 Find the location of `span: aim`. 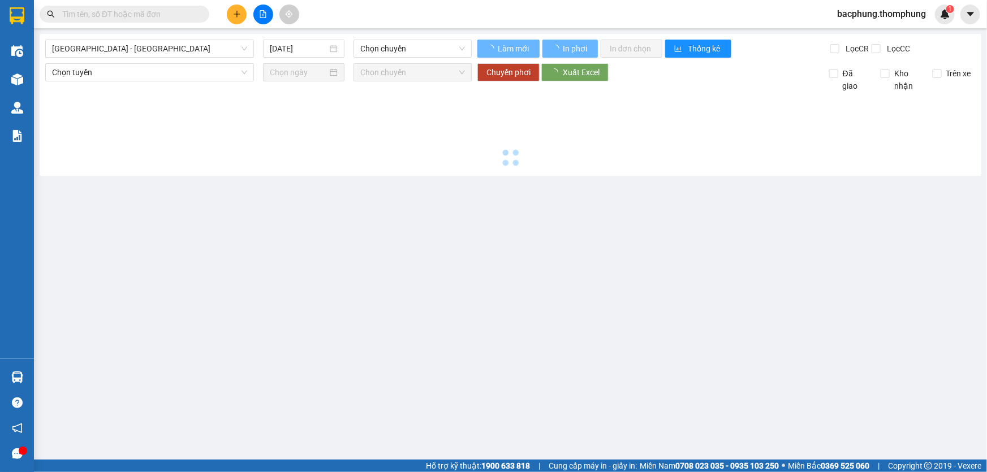

span: aim is located at coordinates (289, 14).